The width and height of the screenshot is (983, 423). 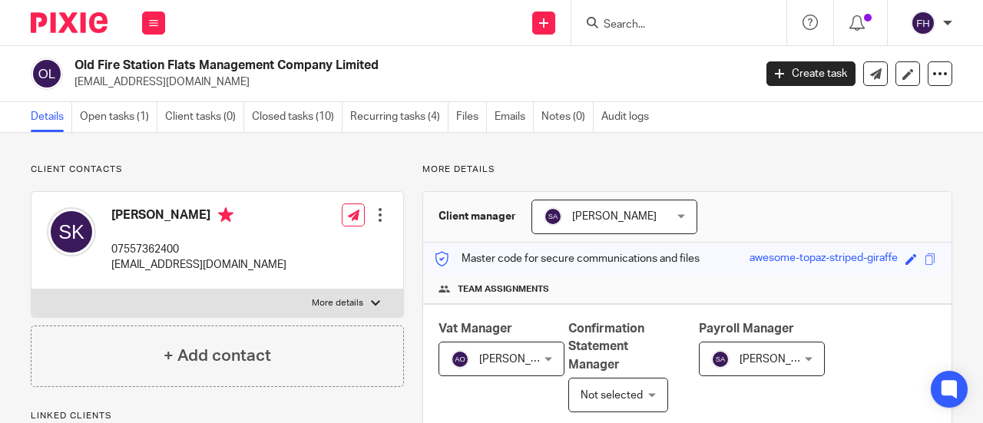 What do you see at coordinates (69, 22) in the screenshot?
I see `img: Pixie` at bounding box center [69, 22].